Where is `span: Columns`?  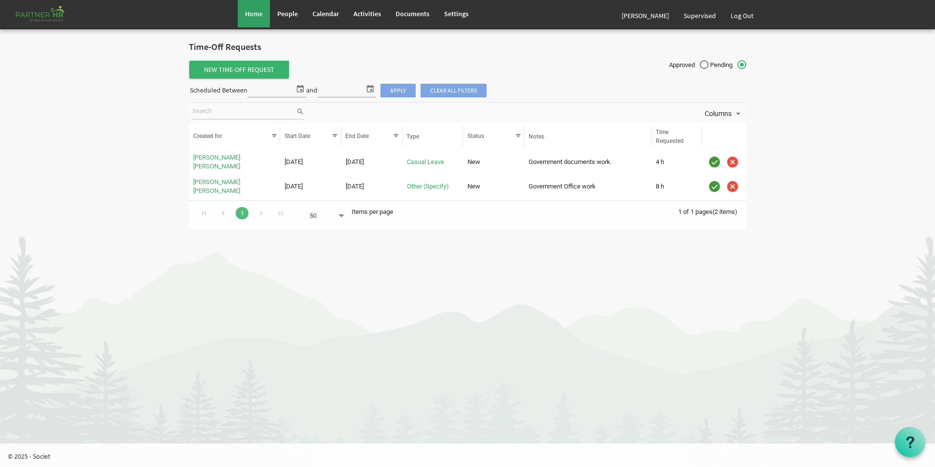 span: Columns is located at coordinates (718, 113).